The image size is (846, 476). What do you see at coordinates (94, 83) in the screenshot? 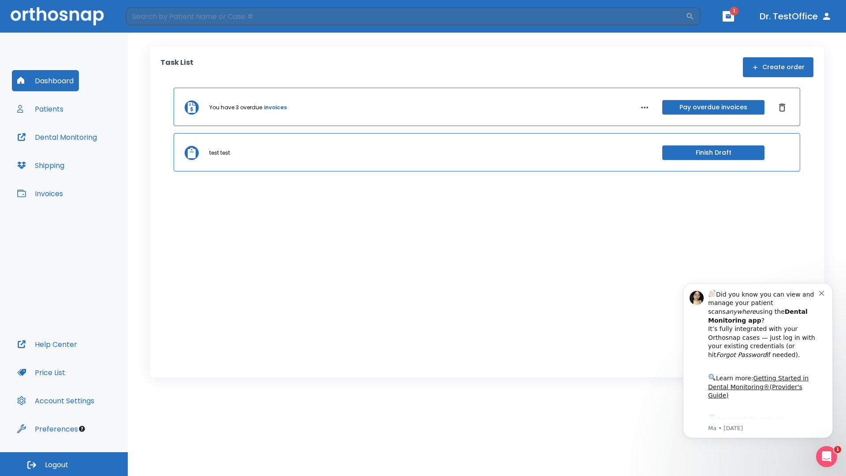
I see `div: Message content` at bounding box center [94, 83].